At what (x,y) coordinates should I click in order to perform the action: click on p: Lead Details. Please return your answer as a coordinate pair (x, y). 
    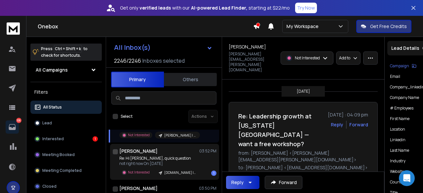
    Looking at the image, I should click on (406, 48).